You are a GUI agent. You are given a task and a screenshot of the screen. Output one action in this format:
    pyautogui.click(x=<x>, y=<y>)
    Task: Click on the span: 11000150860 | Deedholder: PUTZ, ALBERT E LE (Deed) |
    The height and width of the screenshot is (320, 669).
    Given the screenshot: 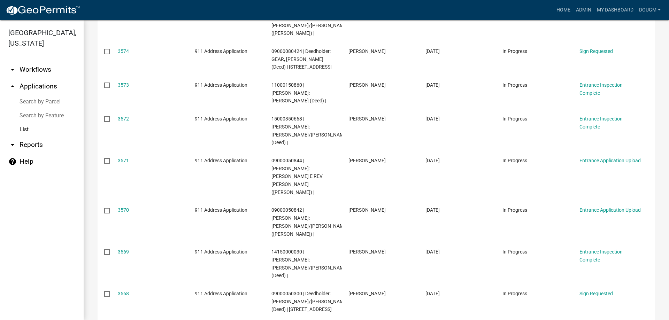 What is the action you would take?
    pyautogui.click(x=299, y=93)
    